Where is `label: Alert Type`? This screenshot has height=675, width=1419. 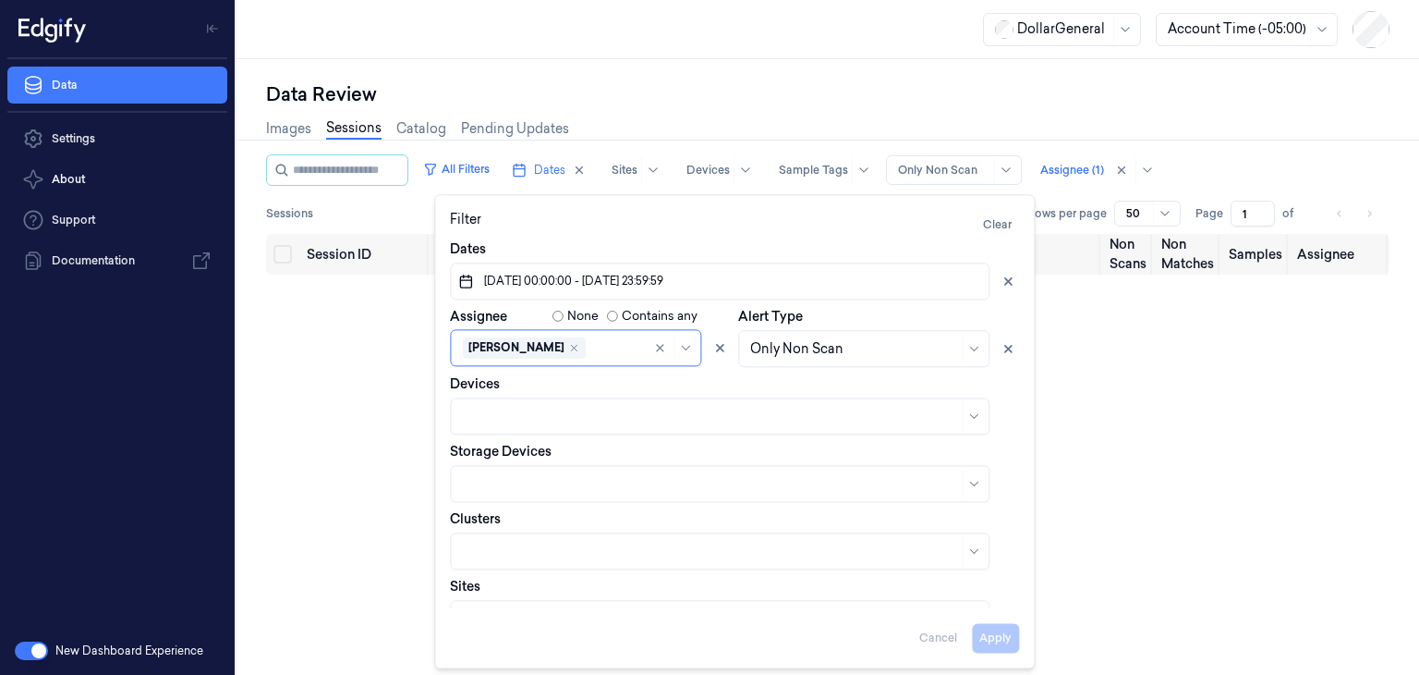 label: Alert Type is located at coordinates (771, 316).